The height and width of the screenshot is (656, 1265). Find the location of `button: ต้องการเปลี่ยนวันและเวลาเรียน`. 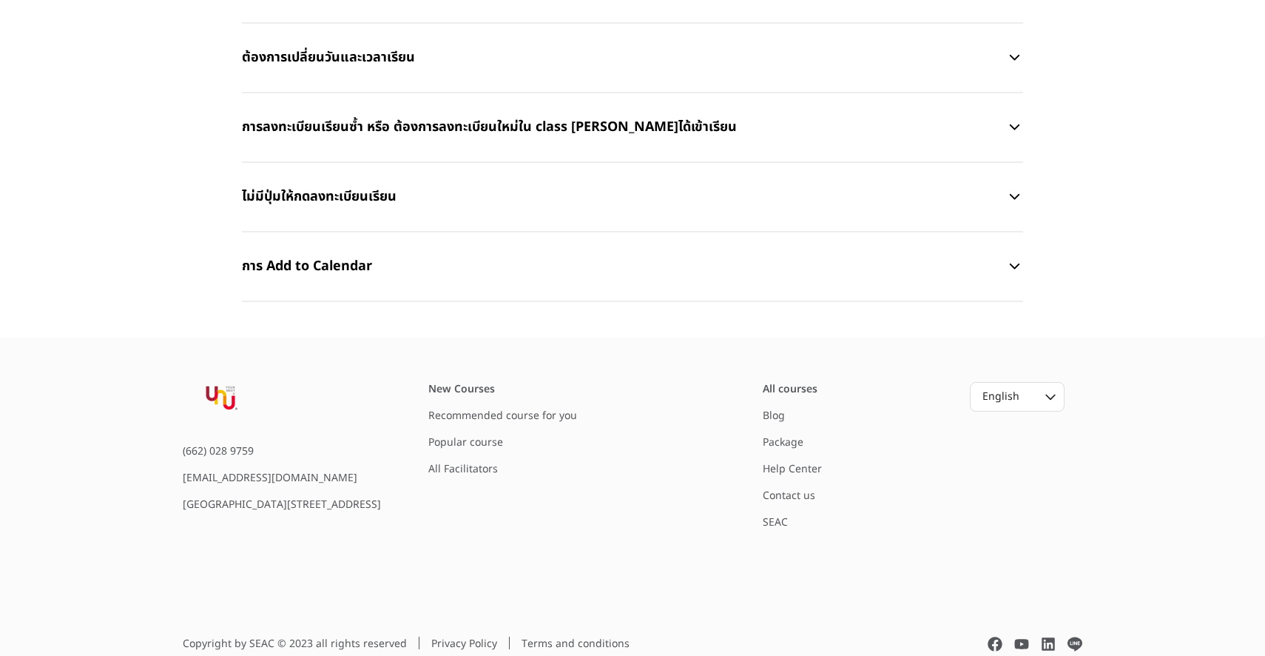

button: ต้องการเปลี่ยนวันและเวลาเรียน is located at coordinates (633, 58).